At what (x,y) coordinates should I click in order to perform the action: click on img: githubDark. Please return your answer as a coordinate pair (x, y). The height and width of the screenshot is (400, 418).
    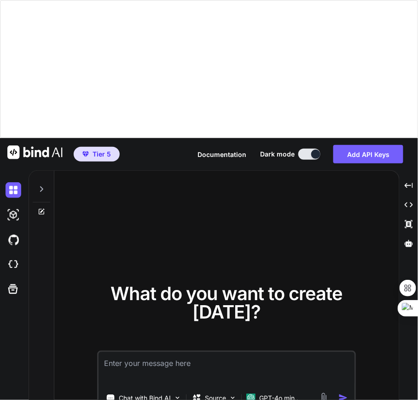
    Looking at the image, I should click on (13, 240).